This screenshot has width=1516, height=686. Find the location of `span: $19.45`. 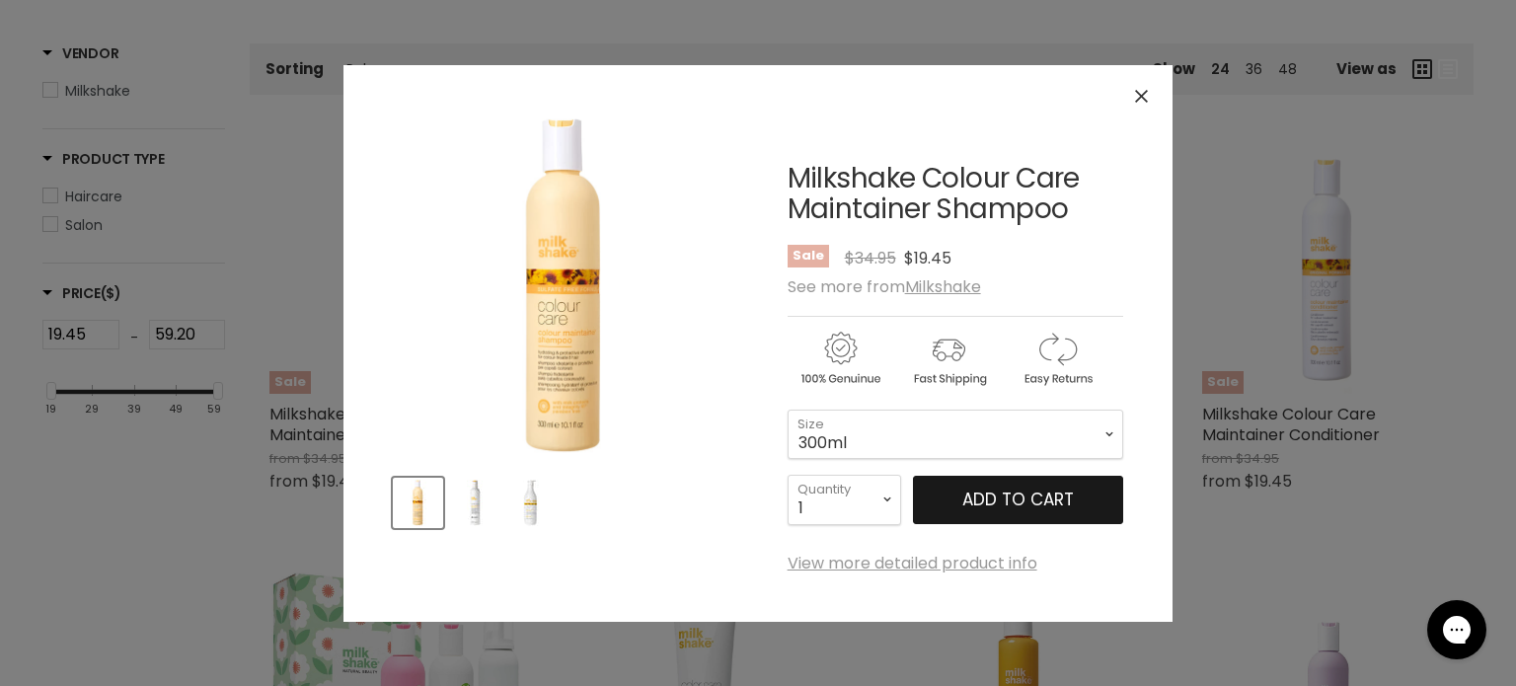

span: $19.45 is located at coordinates (928, 258).